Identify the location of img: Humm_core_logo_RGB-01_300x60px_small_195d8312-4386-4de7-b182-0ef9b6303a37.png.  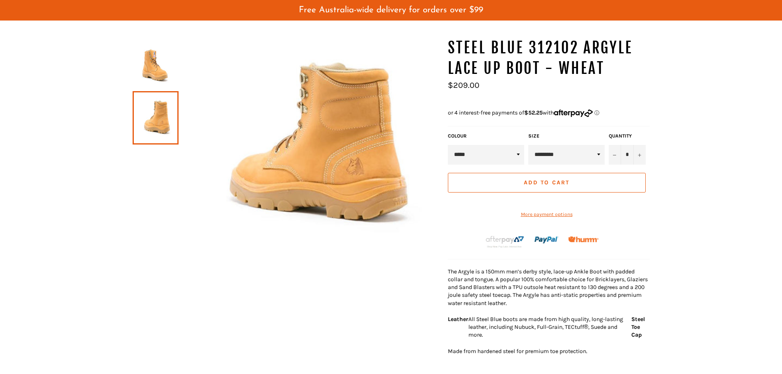
(583, 239).